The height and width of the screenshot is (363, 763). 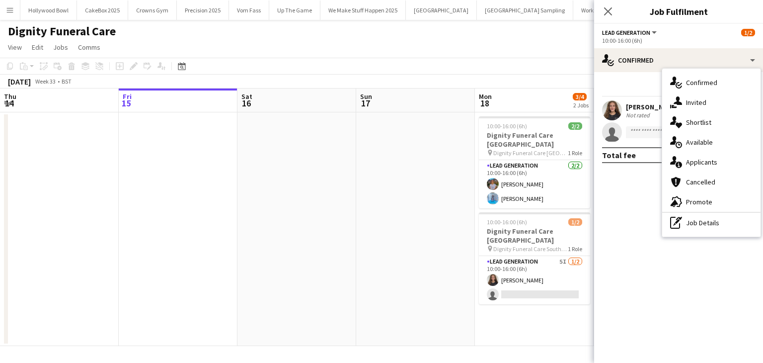 I want to click on span: 16, so click(x=246, y=103).